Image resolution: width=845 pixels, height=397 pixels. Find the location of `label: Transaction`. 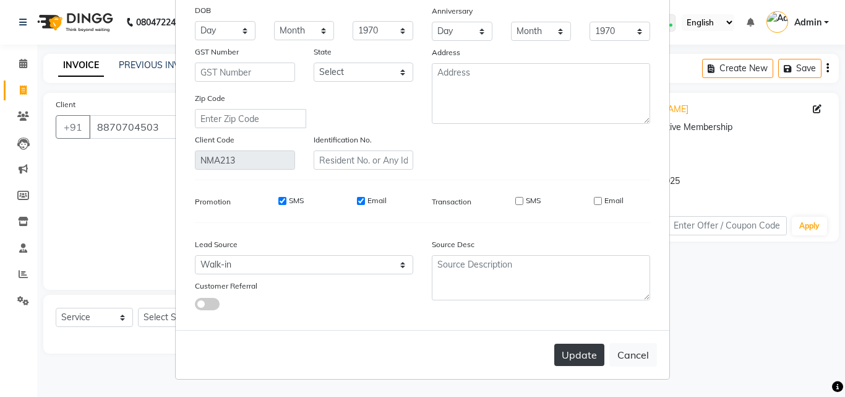

label: Transaction is located at coordinates (452, 202).